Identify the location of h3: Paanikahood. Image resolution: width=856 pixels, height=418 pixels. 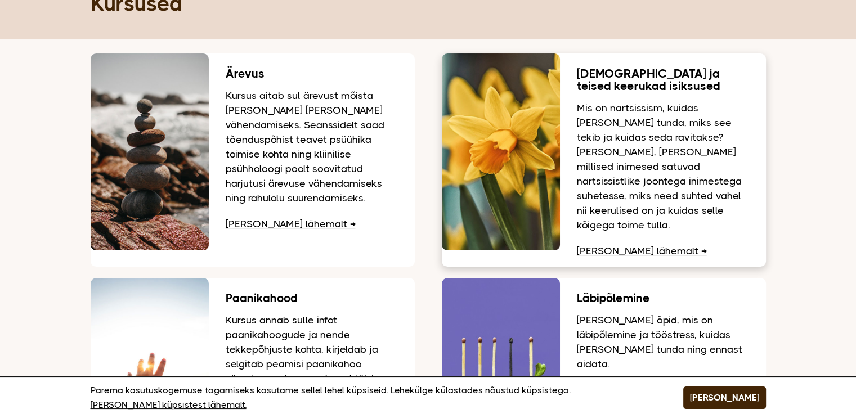
(312, 298).